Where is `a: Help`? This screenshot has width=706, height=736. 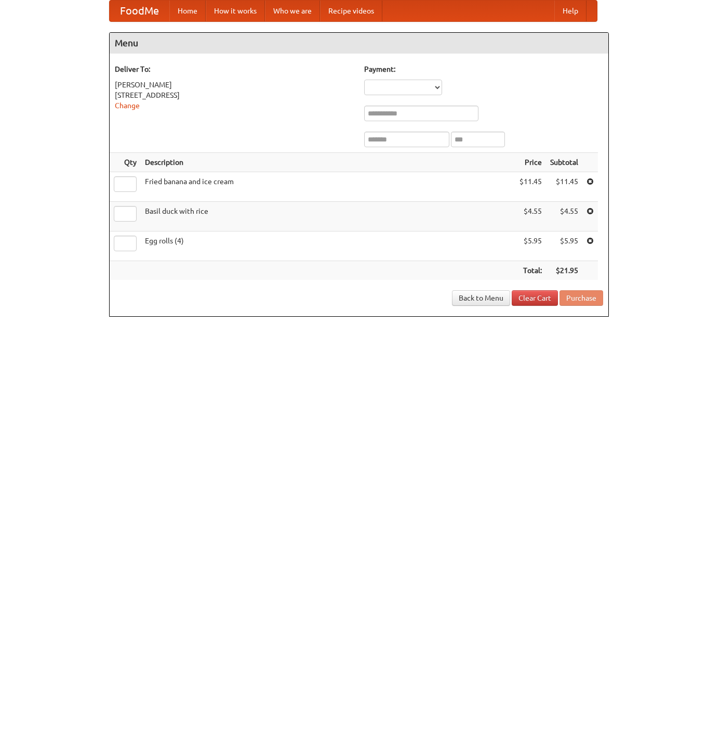
a: Help is located at coordinates (571, 11).